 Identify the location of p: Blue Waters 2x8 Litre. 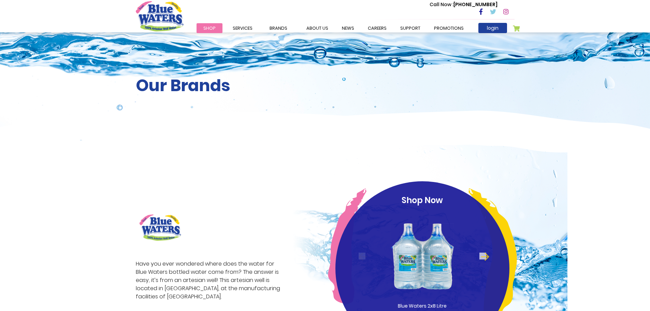
(422, 306).